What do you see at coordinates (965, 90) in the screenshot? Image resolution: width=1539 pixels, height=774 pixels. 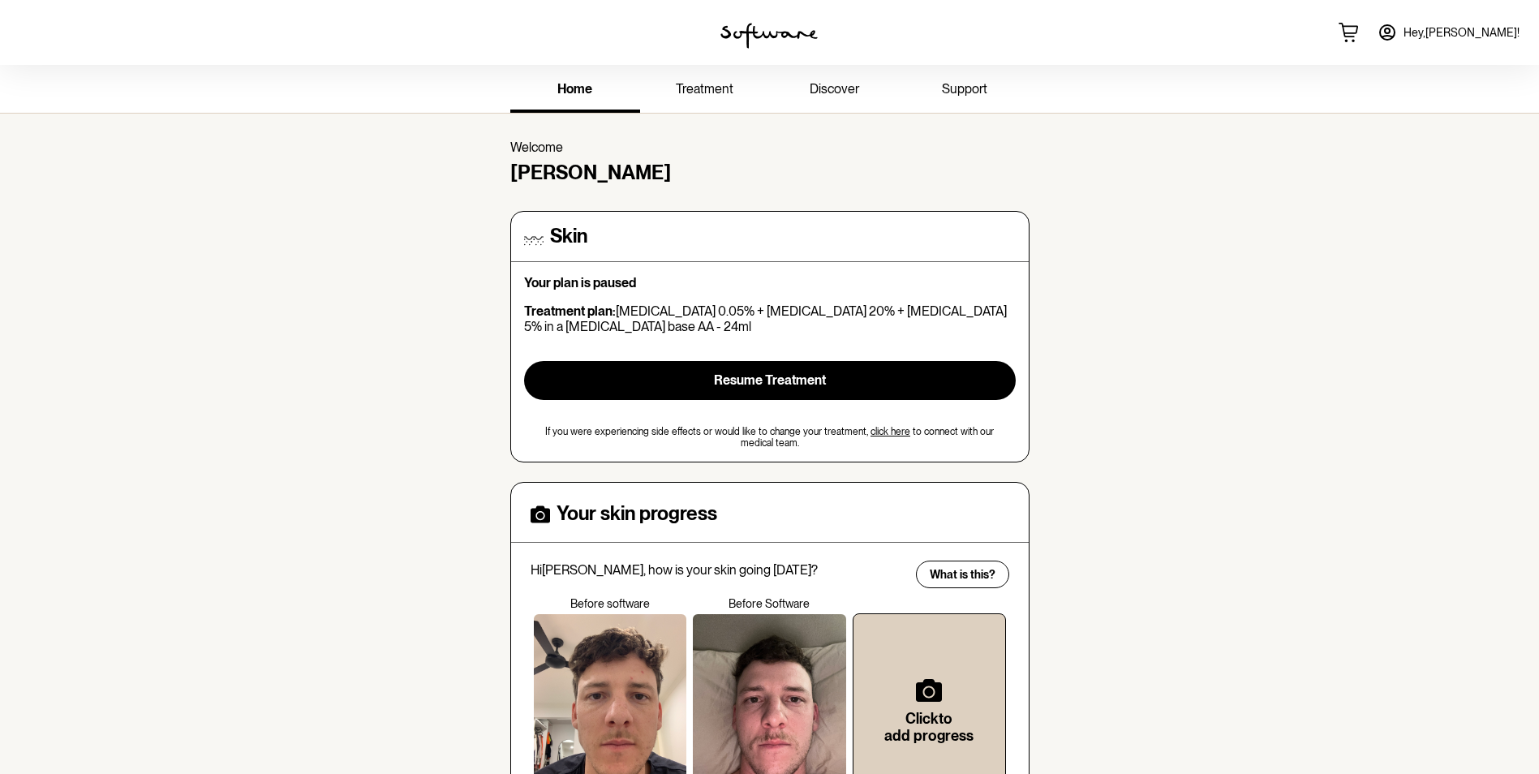 I see `a: support` at bounding box center [965, 90].